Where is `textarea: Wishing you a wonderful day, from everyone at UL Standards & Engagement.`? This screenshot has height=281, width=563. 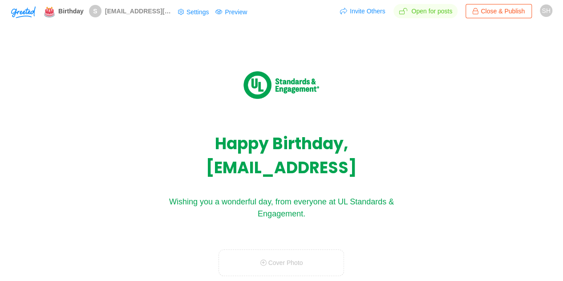 textarea: Wishing you a wonderful day, from everyone at UL Standards & Engagement. is located at coordinates (281, 208).